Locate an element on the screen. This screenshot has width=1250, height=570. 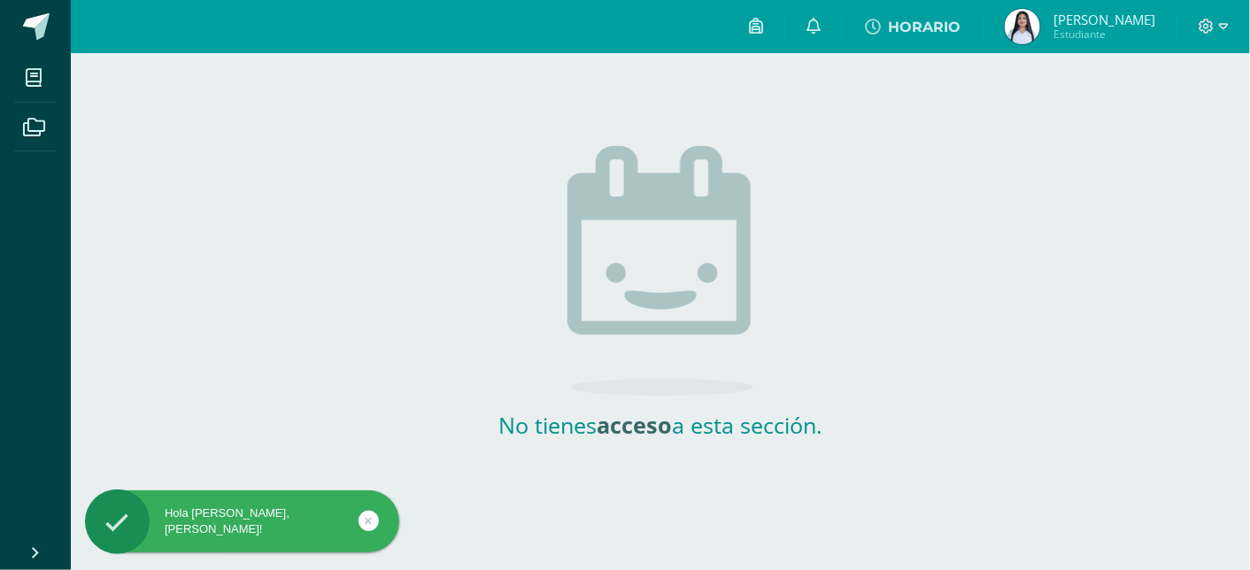
img: 47f264ab4f4bda5f81ed132c1f52aede.png is located at coordinates (1022, 27).